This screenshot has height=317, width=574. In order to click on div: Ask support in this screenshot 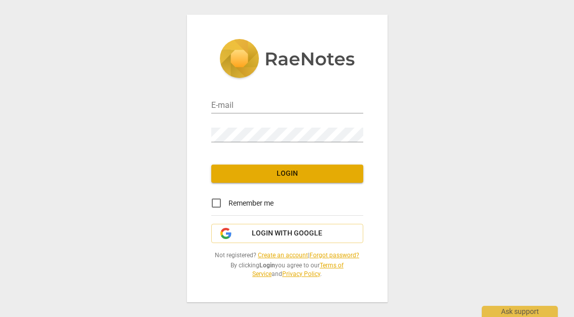, I will do `click(520, 312)`.